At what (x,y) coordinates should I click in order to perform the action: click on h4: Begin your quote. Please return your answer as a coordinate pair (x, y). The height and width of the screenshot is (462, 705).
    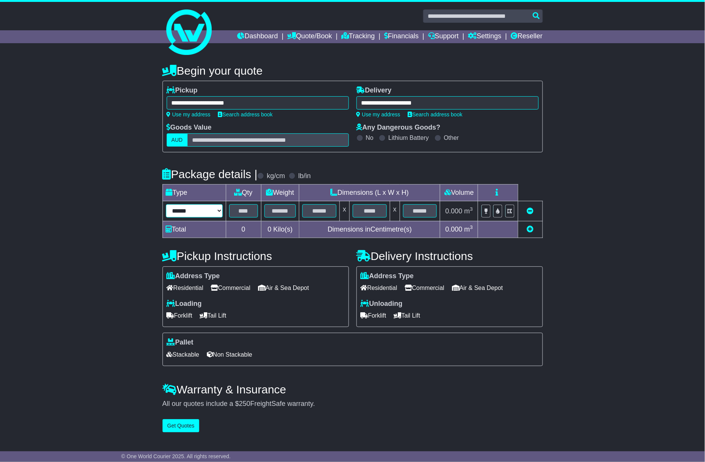
    Looking at the image, I should click on (353, 71).